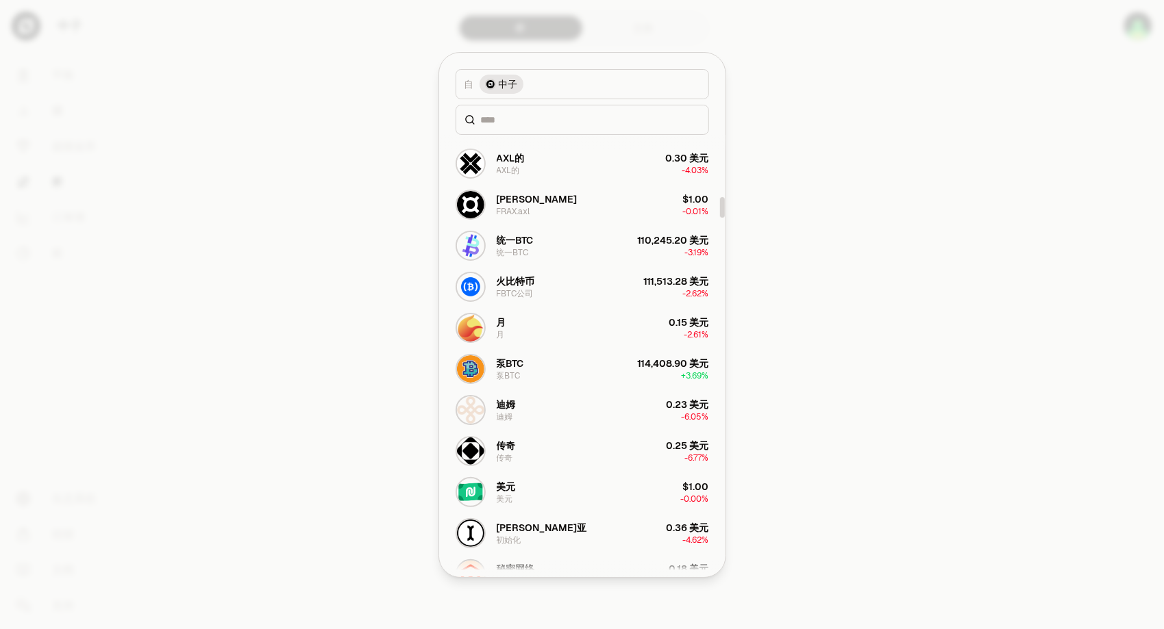 The image size is (1164, 629). Describe the element at coordinates (515, 294) in the screenshot. I see `div: FBTC公司` at that location.